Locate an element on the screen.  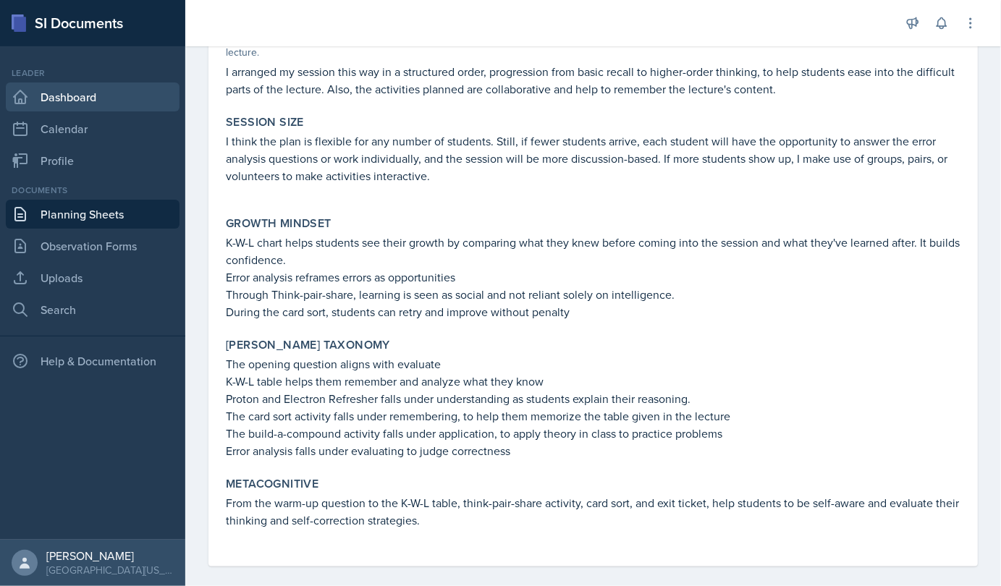
label: Growth Mindset is located at coordinates (279, 224).